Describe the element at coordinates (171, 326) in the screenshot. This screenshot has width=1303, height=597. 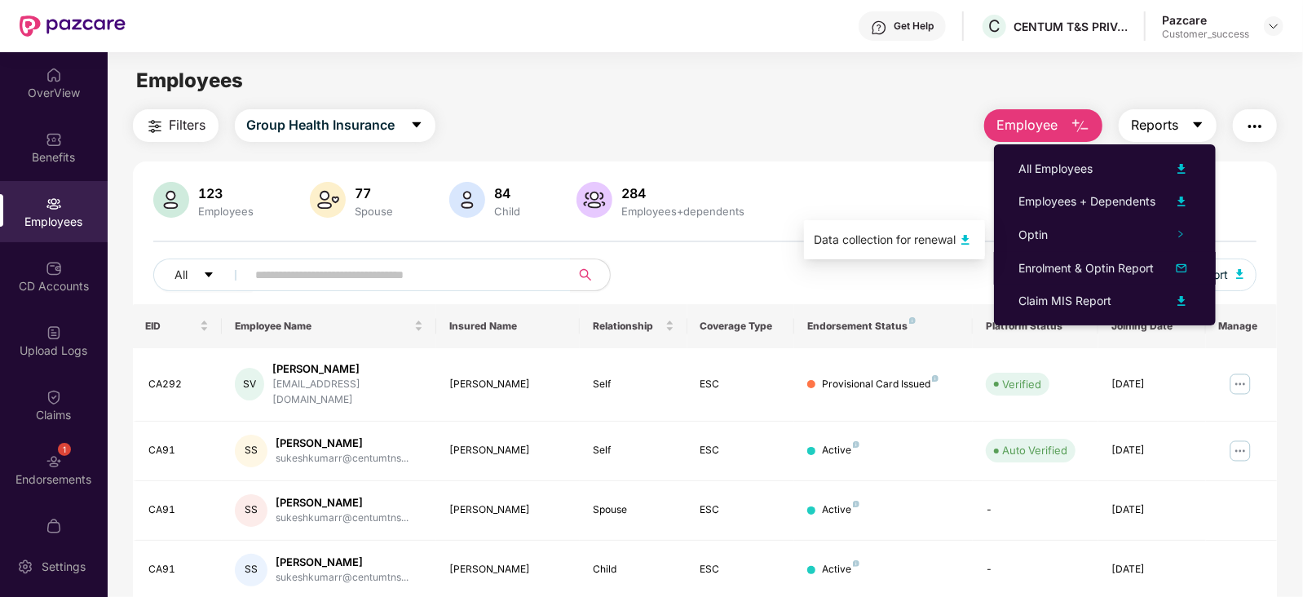
I see `span: EID` at that location.